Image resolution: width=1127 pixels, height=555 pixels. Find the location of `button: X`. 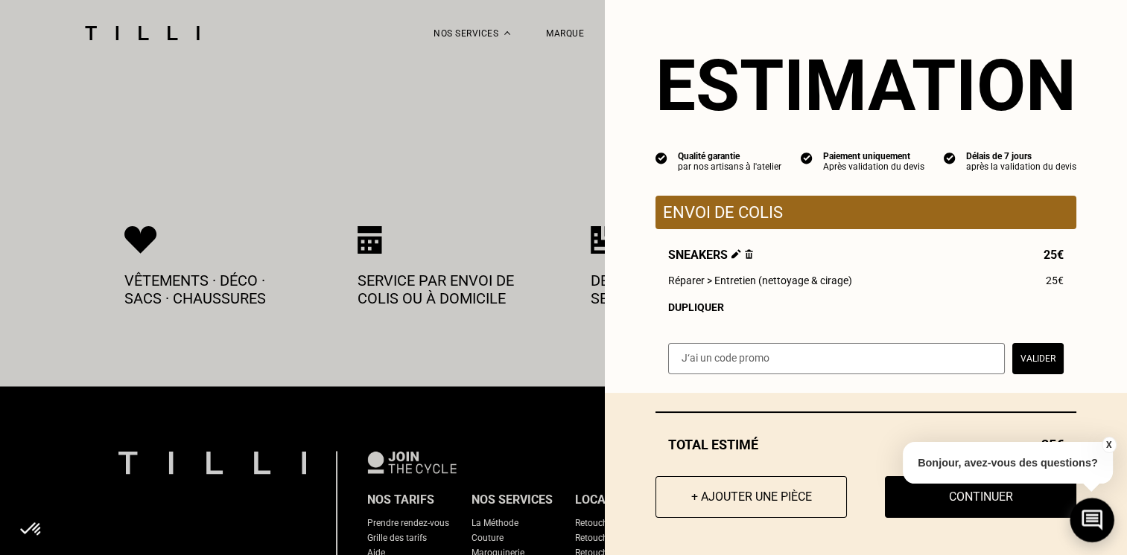

button: X is located at coordinates (1108, 445).